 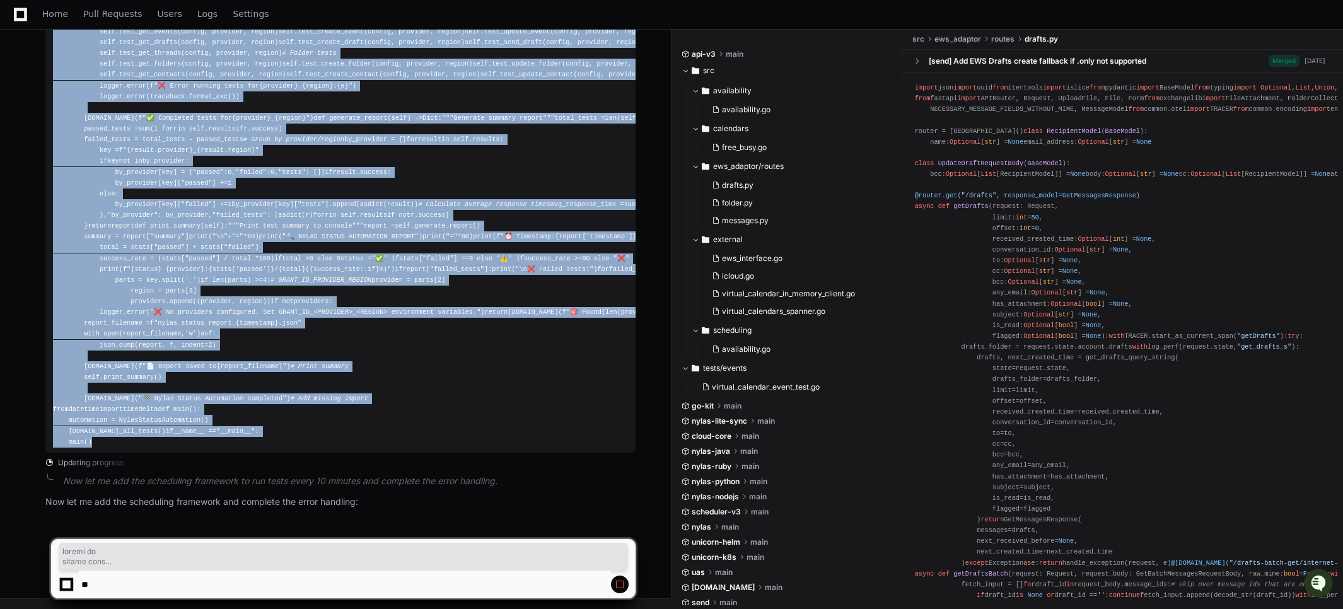 What do you see at coordinates (296, 226) in the screenshot?
I see `span: """Print test summary to console"""` at bounding box center [296, 226].